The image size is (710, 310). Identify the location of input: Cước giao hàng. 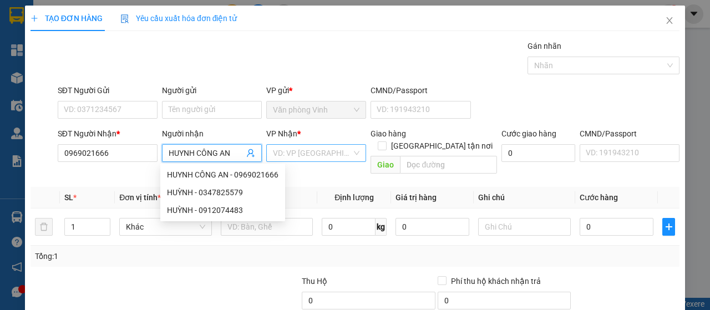
(538, 153).